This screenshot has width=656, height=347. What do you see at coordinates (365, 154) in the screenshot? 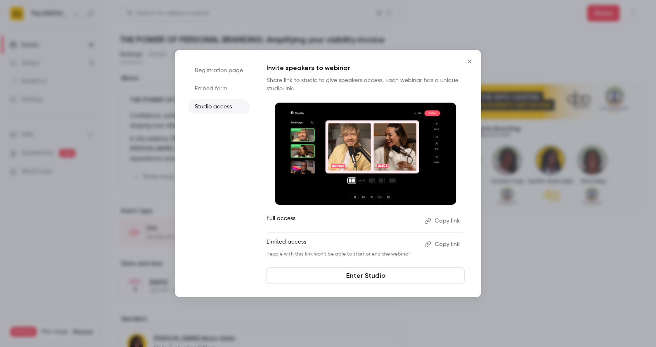
I see `img: Invite speakers to webinar` at bounding box center [365, 154].